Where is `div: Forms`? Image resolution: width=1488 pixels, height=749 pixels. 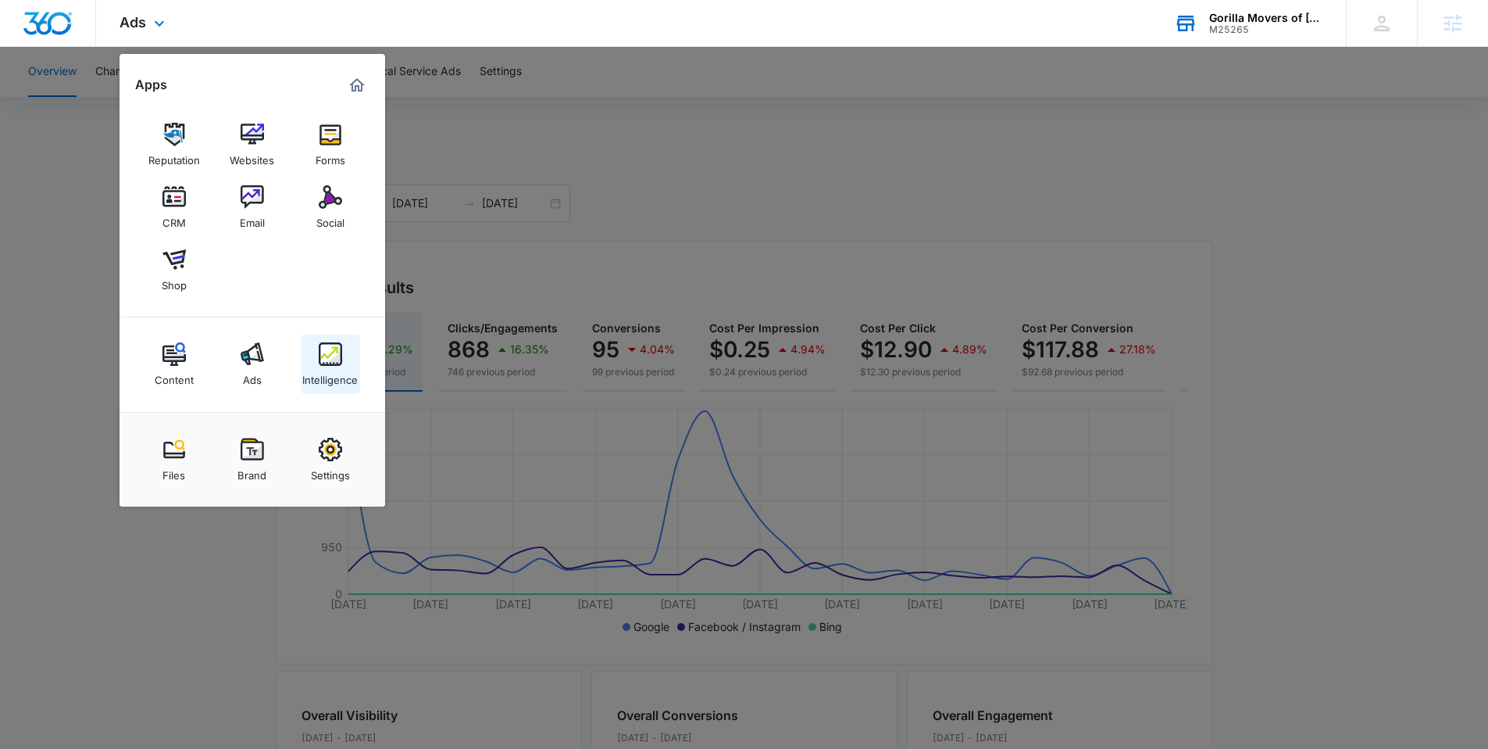 div: Forms is located at coordinates (331, 156).